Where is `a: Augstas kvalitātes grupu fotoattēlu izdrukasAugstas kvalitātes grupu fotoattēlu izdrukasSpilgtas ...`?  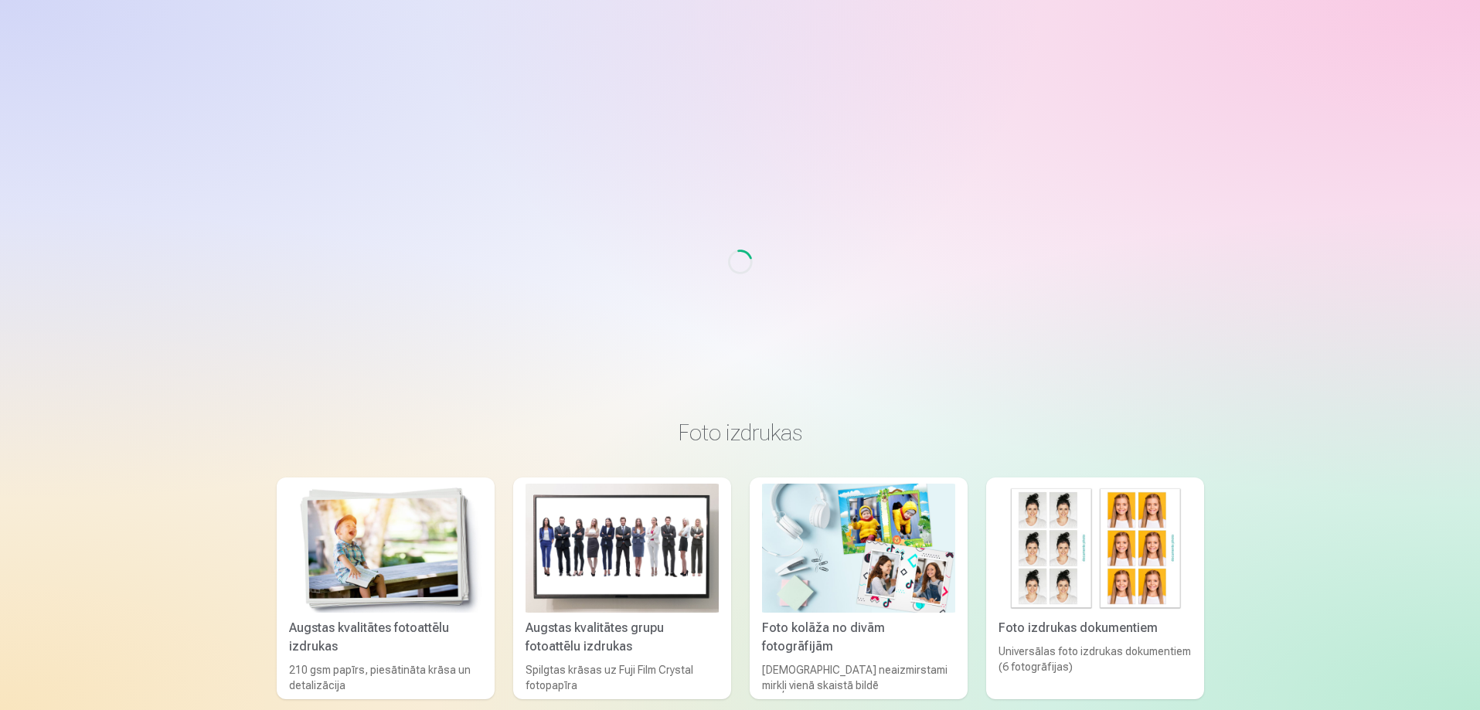 a: Augstas kvalitātes grupu fotoattēlu izdrukasAugstas kvalitātes grupu fotoattēlu izdrukasSpilgtas ... is located at coordinates (622, 588).